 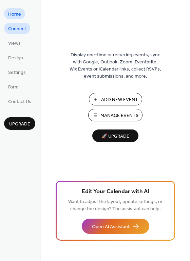 What do you see at coordinates (16, 58) in the screenshot?
I see `span: Design` at bounding box center [16, 58].